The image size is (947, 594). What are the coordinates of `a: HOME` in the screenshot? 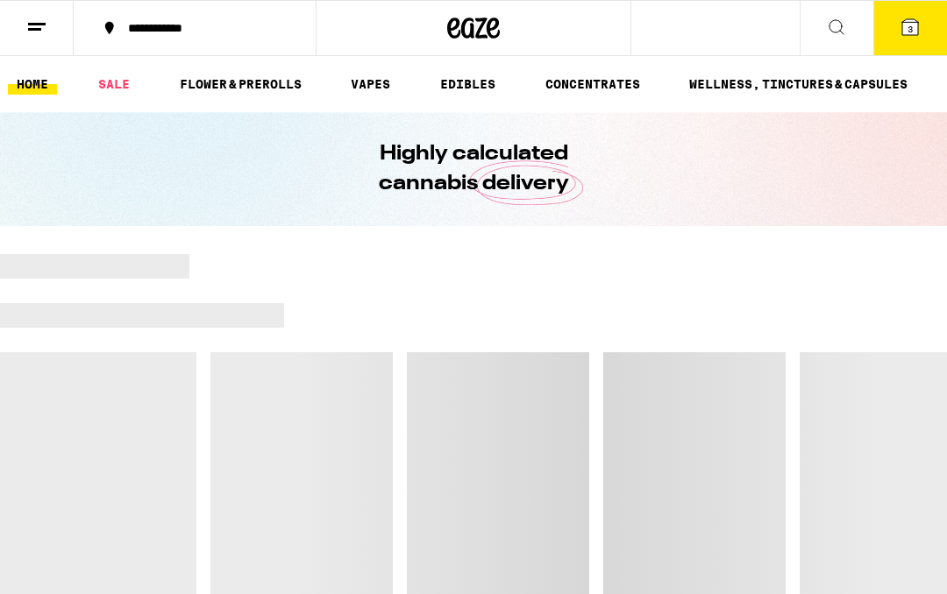 It's located at (32, 84).